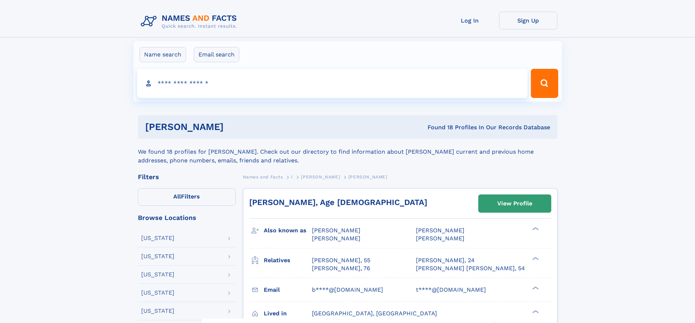 The width and height of the screenshot is (695, 323). Describe the element at coordinates (292, 177) in the screenshot. I see `span: I` at that location.